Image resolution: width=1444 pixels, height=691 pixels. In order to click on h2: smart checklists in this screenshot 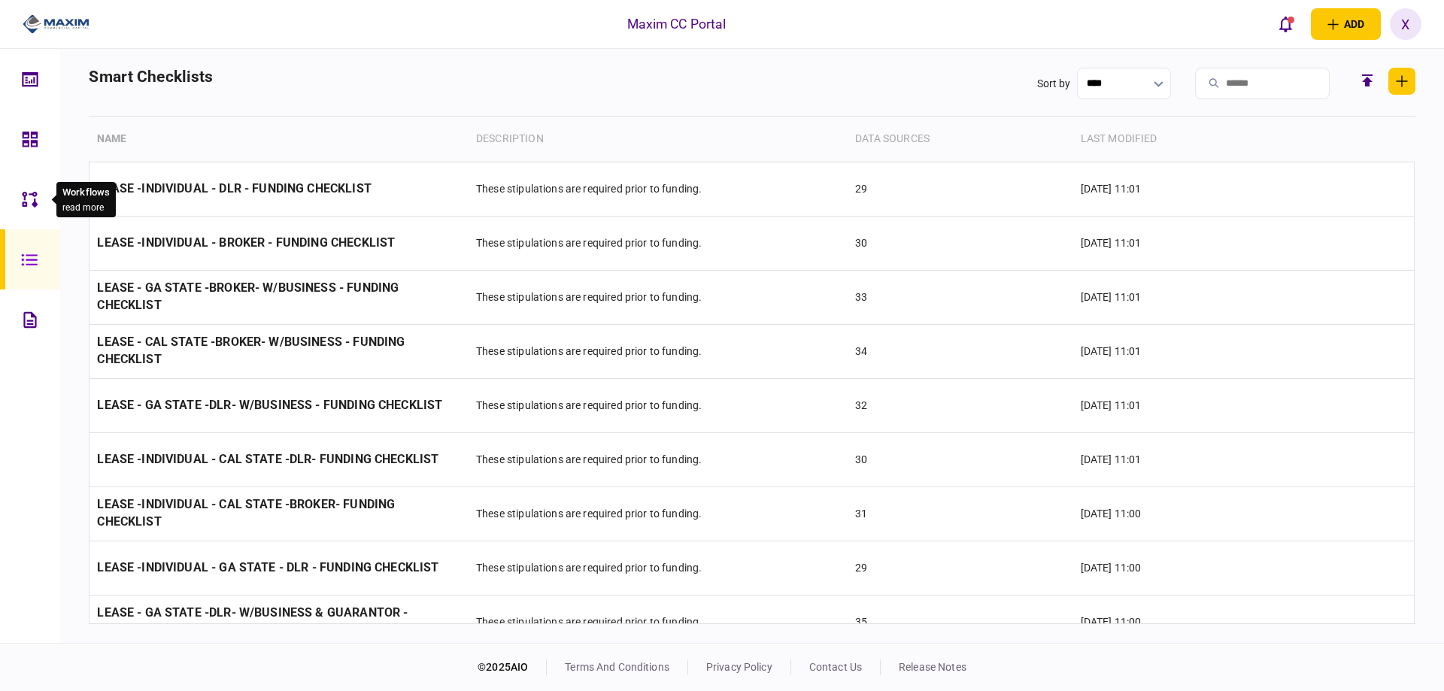, I will do `click(150, 92)`.